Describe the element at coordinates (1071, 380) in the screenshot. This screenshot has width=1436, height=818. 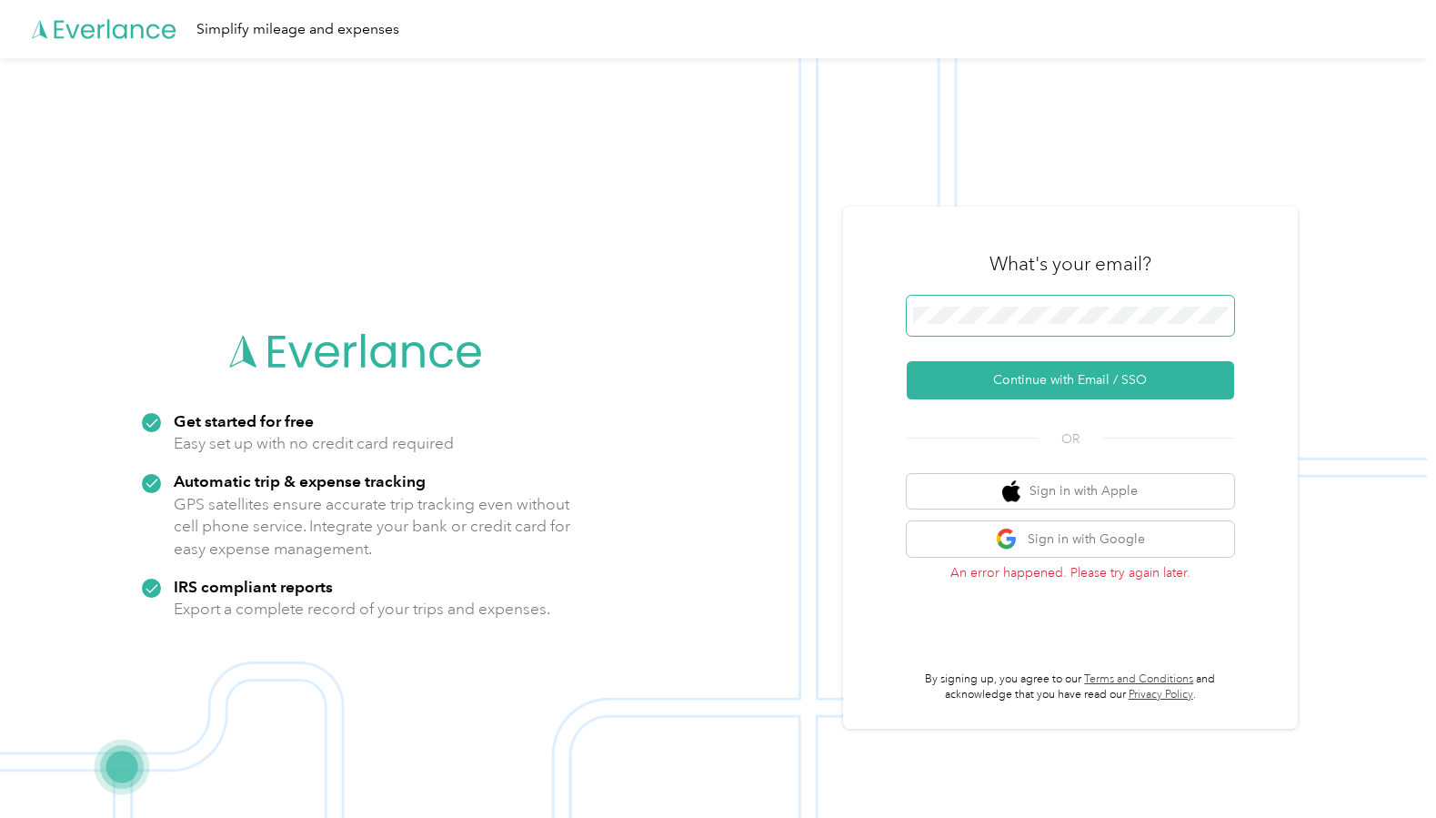
I see `button: Continue with Email / SSO` at that location.